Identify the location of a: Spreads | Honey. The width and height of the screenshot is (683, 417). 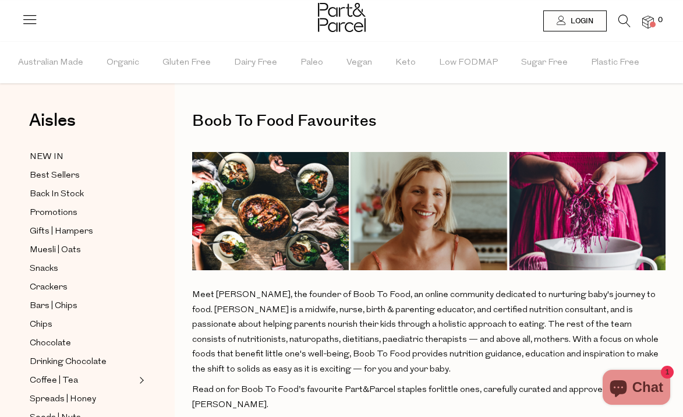
(83, 399).